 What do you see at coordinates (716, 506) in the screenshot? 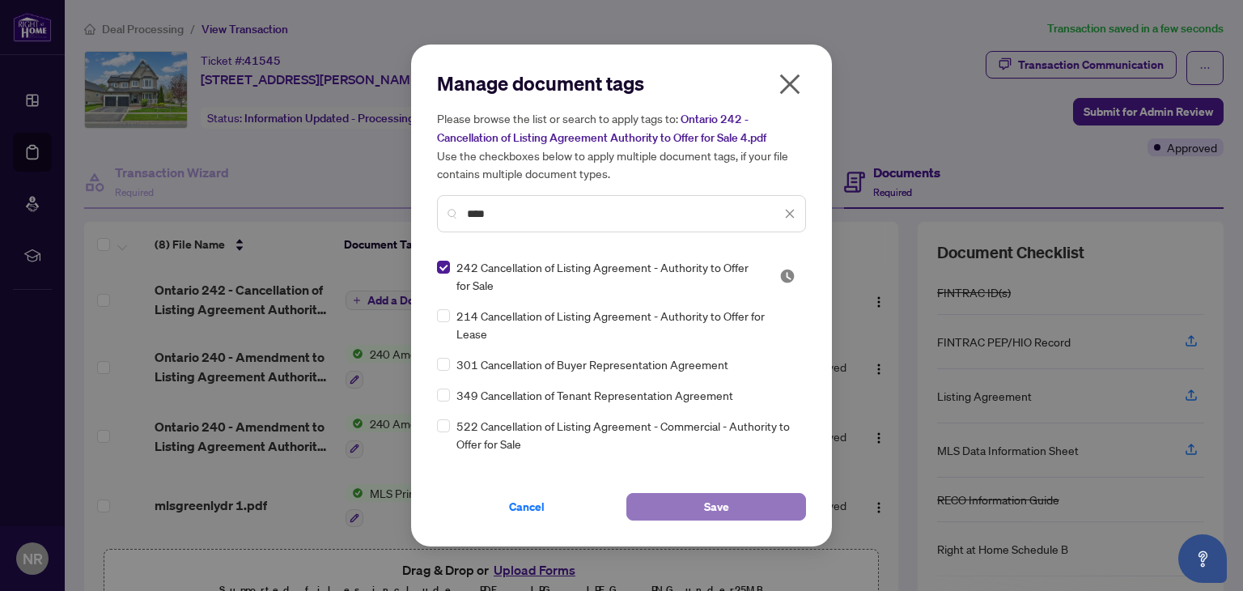
I see `span: Save` at bounding box center [716, 506].